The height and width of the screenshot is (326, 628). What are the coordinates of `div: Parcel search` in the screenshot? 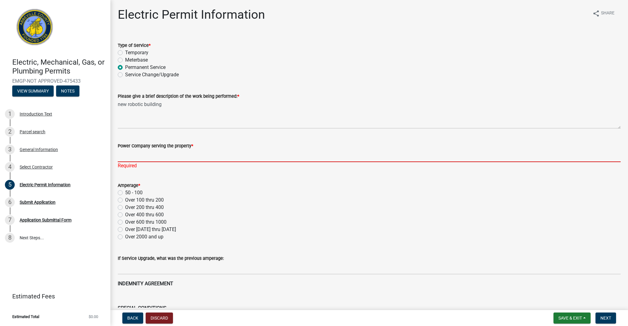 It's located at (33, 132).